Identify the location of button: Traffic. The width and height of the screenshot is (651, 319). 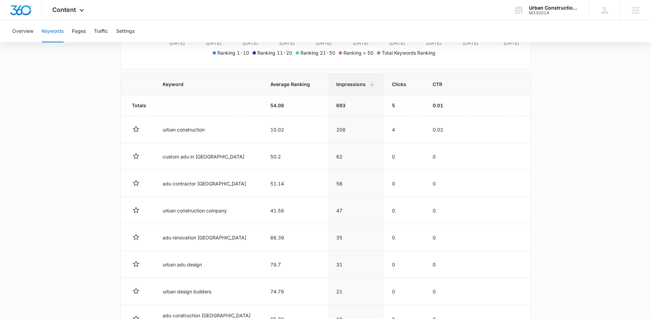
(101, 31).